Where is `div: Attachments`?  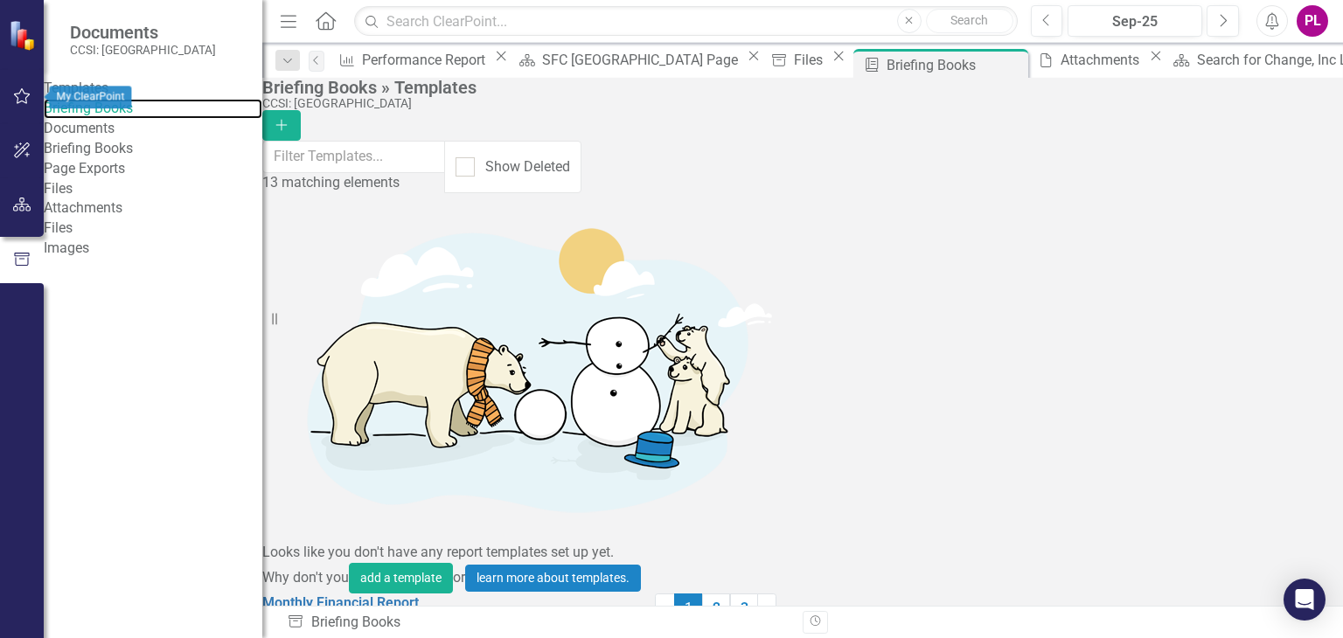
div: Attachments is located at coordinates (1103, 59).